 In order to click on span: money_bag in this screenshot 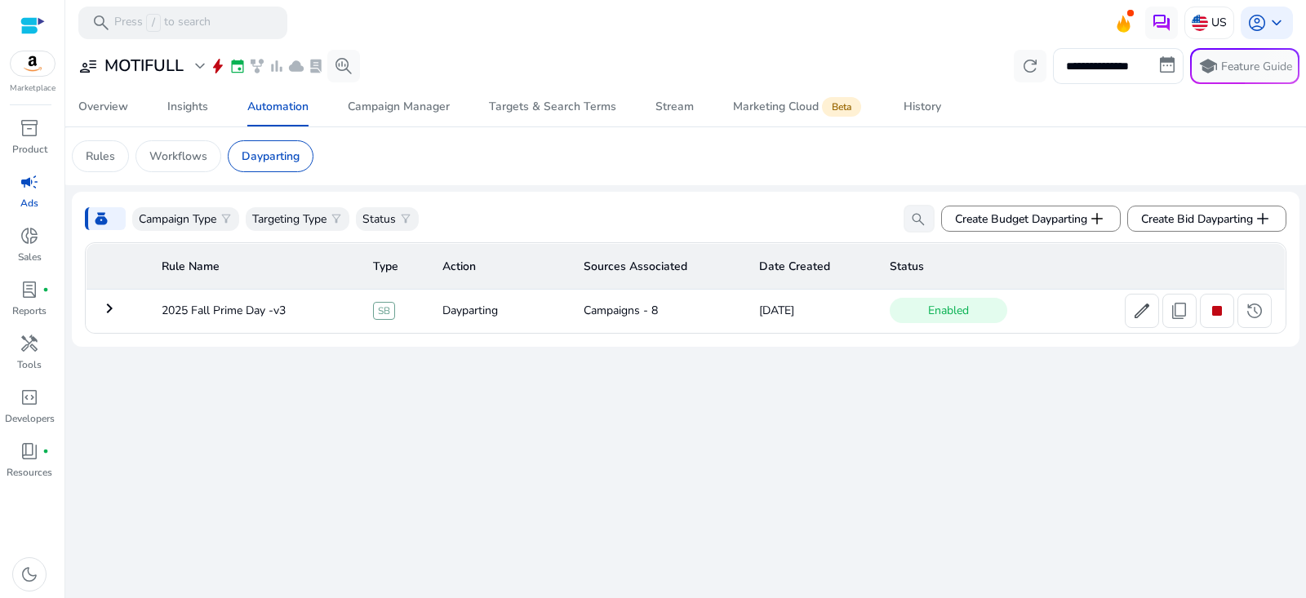, I will do `click(101, 219)`.